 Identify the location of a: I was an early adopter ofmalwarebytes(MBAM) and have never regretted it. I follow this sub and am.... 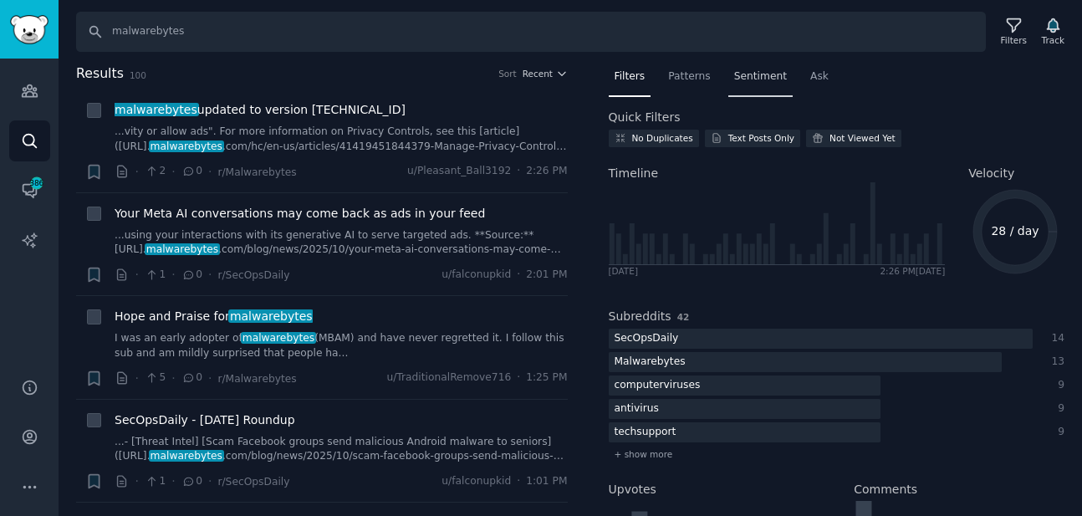
(341, 345).